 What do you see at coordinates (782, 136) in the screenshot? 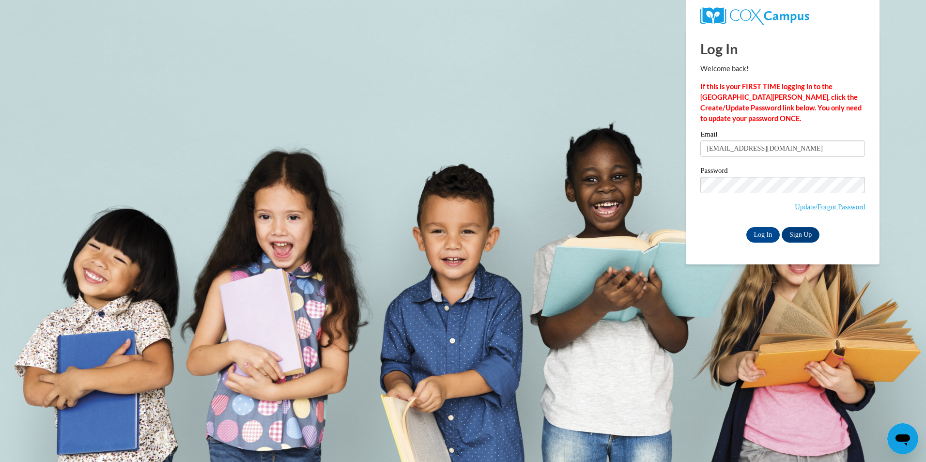
I see `label: Email` at bounding box center [782, 136].